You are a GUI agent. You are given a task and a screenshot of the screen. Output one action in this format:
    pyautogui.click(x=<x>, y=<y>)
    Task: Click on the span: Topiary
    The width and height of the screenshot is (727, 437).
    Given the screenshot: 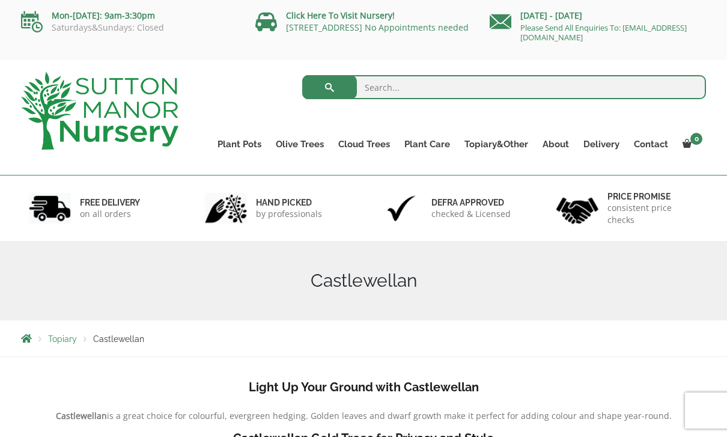 What is the action you would take?
    pyautogui.click(x=63, y=339)
    